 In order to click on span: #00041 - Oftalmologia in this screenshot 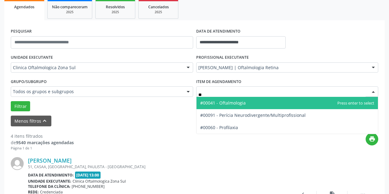, I will do `click(223, 103)`.